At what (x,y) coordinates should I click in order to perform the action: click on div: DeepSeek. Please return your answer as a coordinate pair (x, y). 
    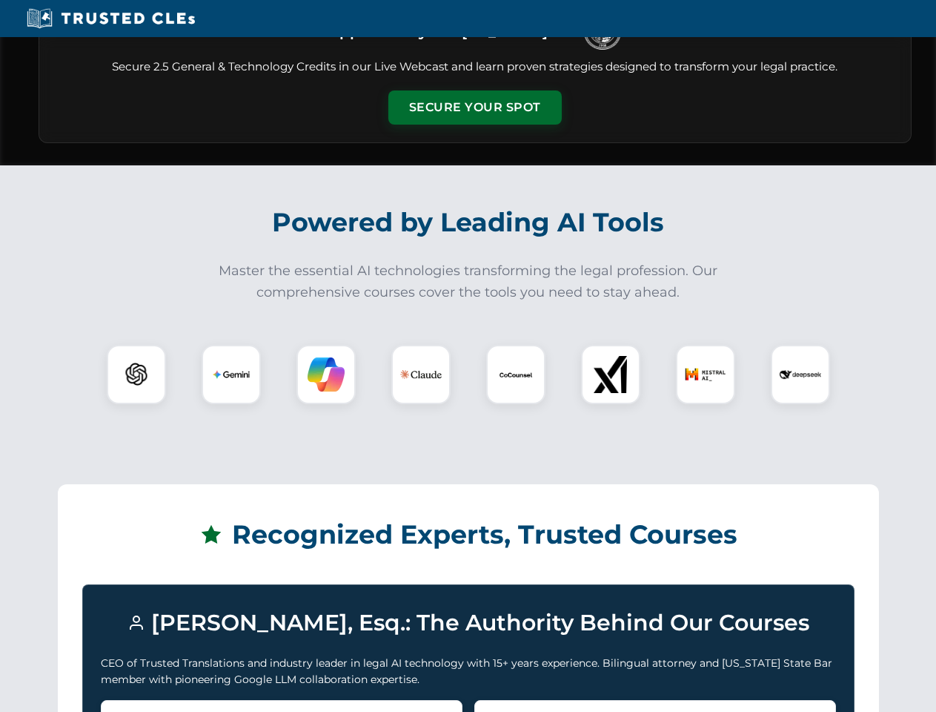
    Looking at the image, I should click on (801, 374).